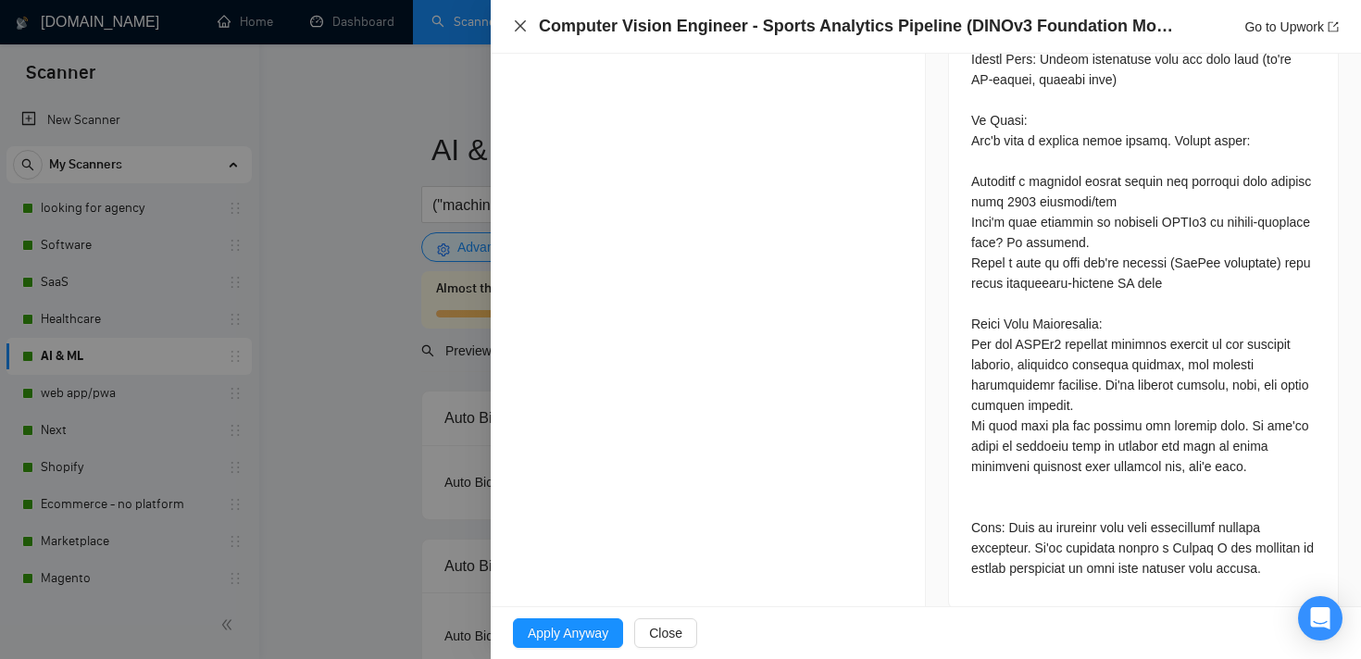 Image resolution: width=1361 pixels, height=659 pixels. I want to click on span: Close, so click(665, 633).